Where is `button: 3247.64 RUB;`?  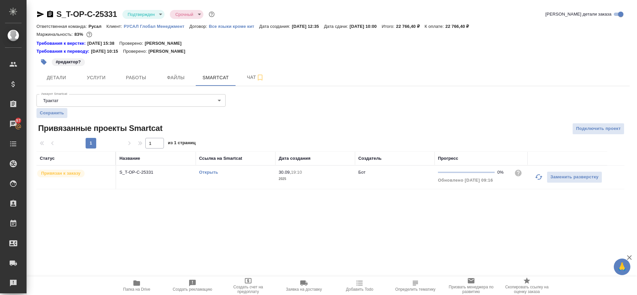 button: 3247.64 RUB; is located at coordinates (89, 35).